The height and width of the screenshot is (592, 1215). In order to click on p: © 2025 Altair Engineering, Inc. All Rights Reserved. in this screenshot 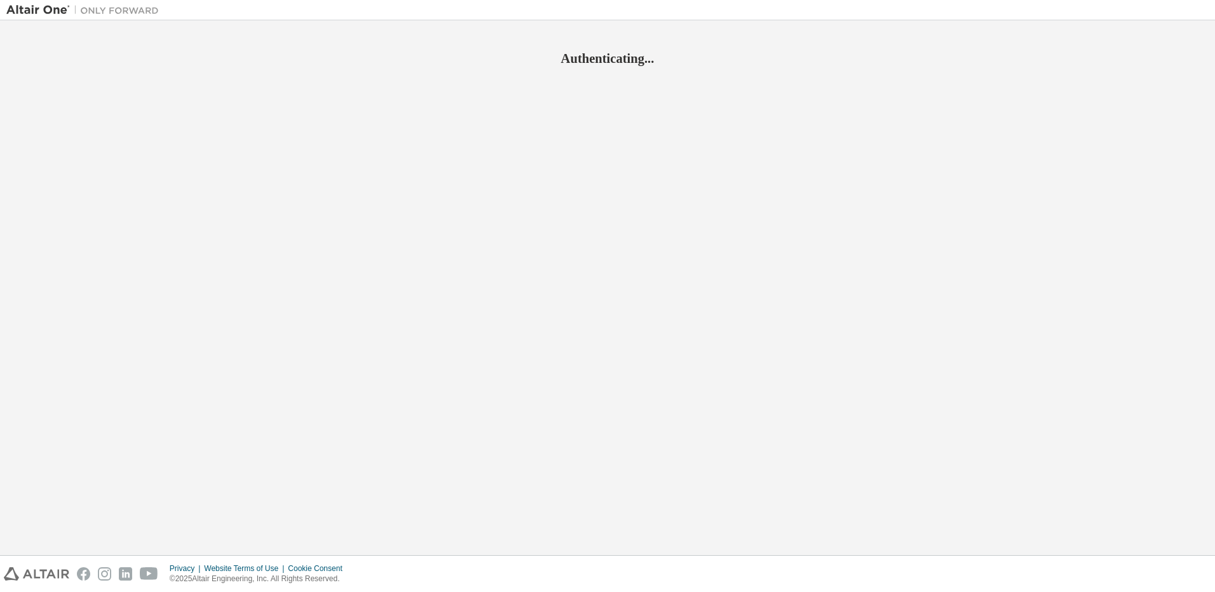, I will do `click(260, 579)`.